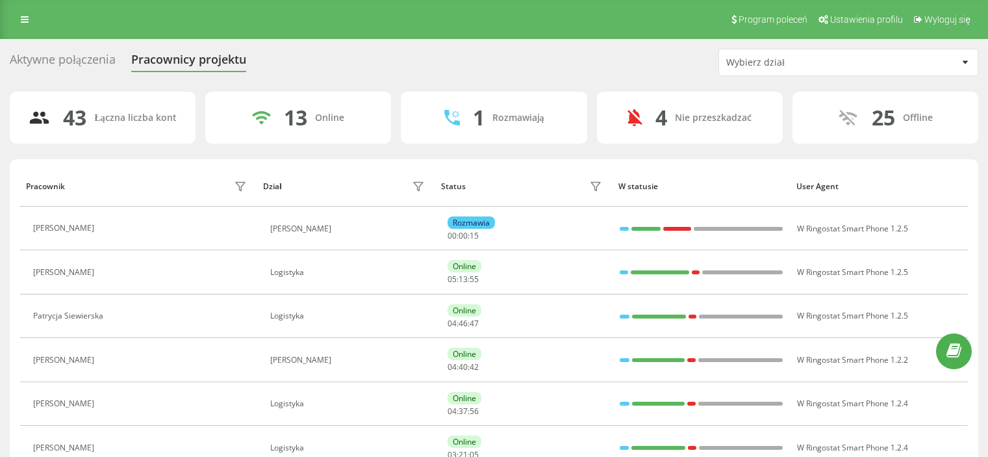 The height and width of the screenshot is (457, 988). I want to click on span: 55, so click(474, 279).